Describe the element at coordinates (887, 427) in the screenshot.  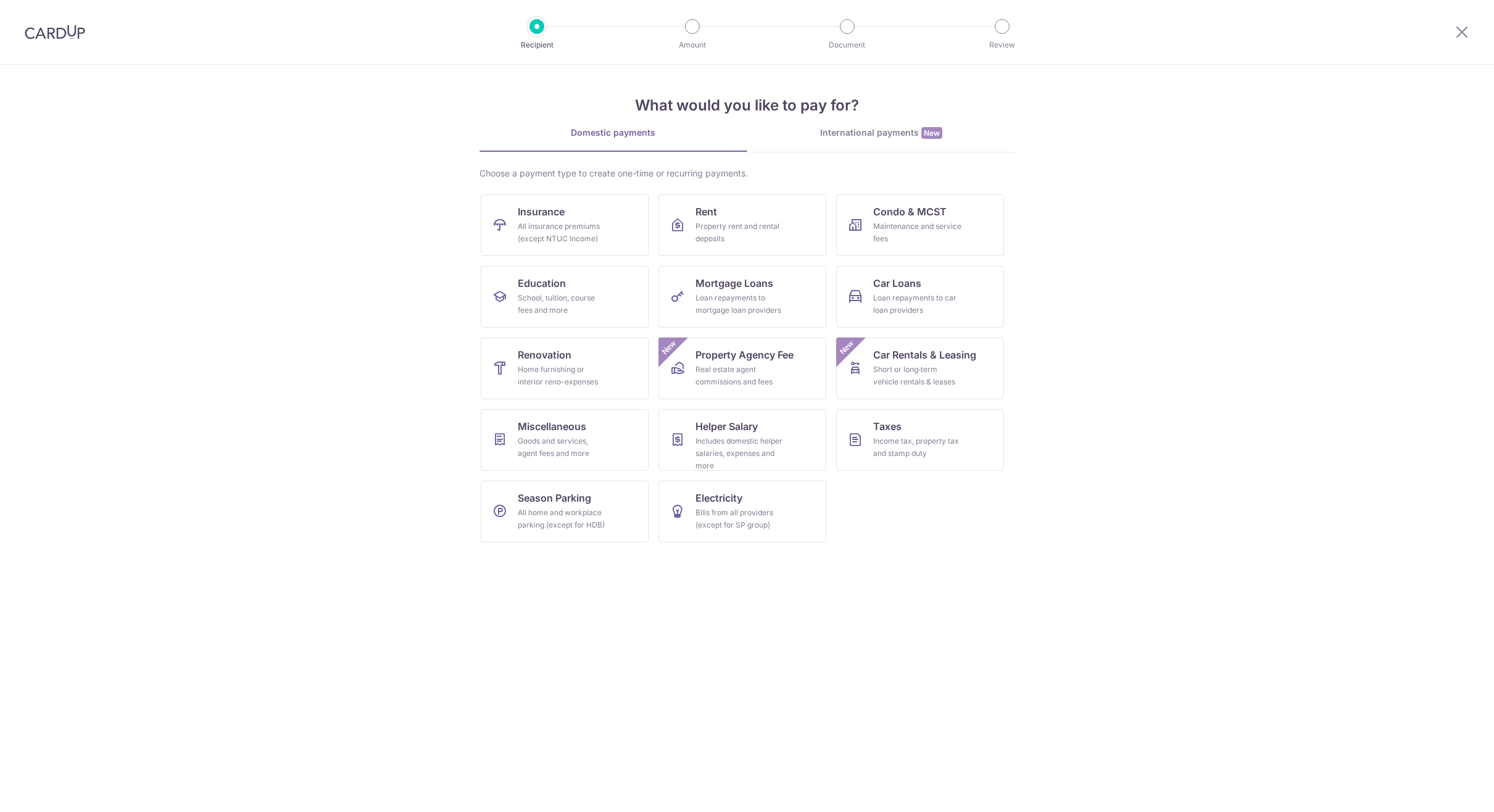
I see `span: Taxes` at that location.